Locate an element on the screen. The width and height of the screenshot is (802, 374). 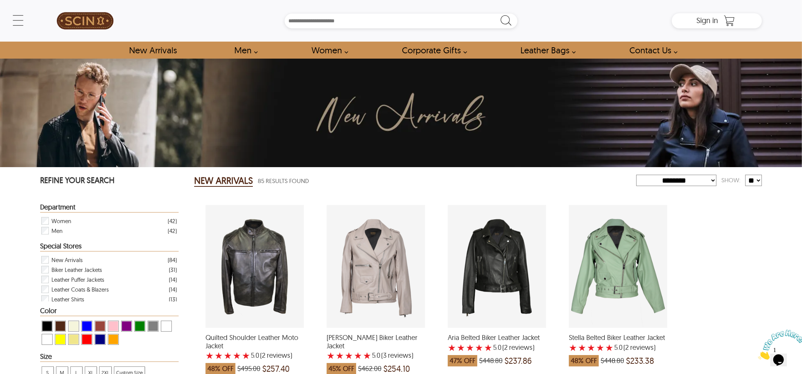
h2: NEW ARRIVALS is located at coordinates (223, 181).